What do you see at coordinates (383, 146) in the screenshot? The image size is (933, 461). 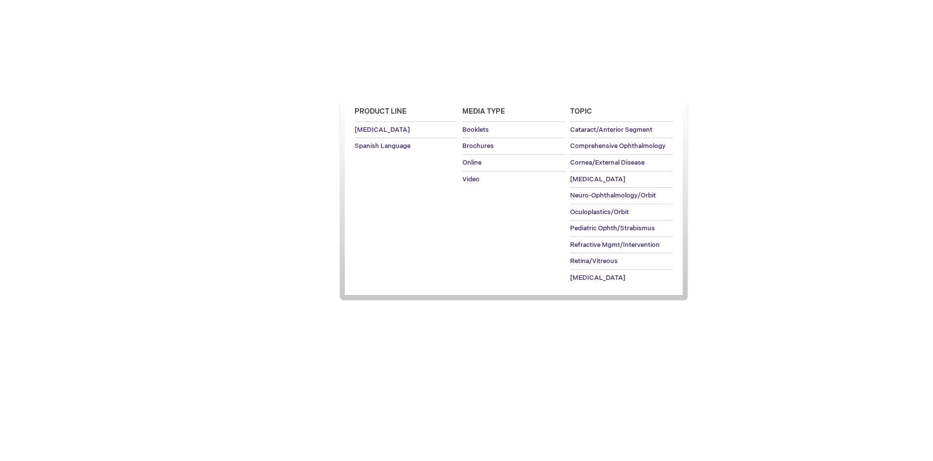 I see `span: Spanish Language` at bounding box center [383, 146].